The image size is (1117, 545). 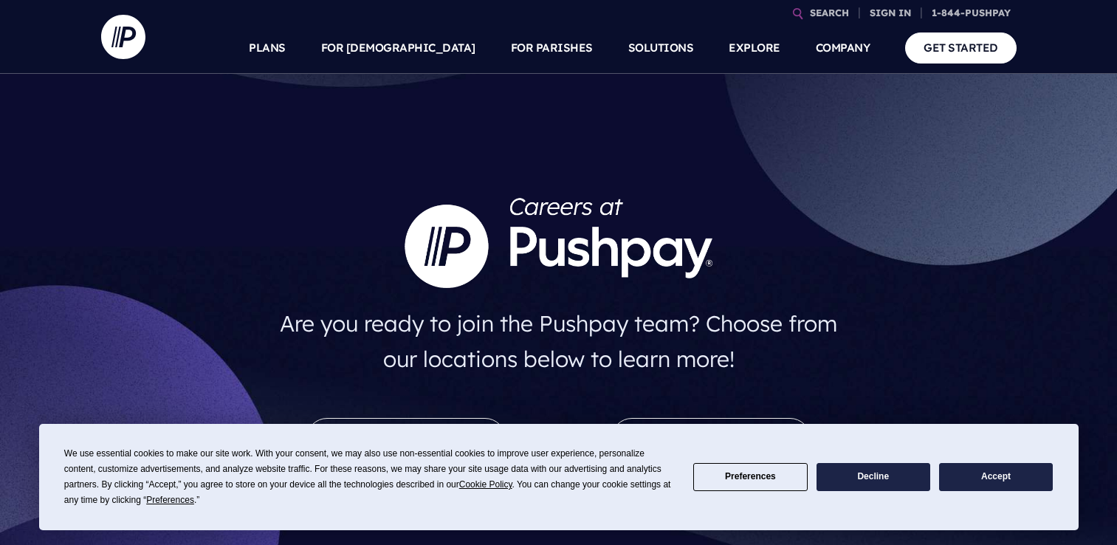 I want to click on a: SOLUTIONS, so click(x=661, y=48).